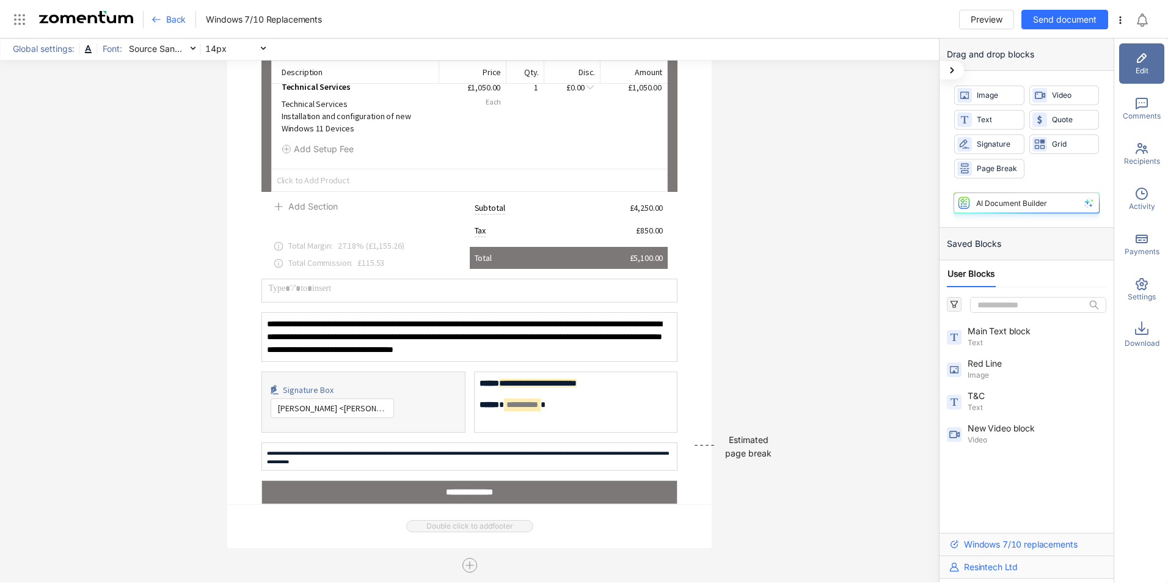  What do you see at coordinates (989, 95) in the screenshot?
I see `div: Image` at bounding box center [989, 95].